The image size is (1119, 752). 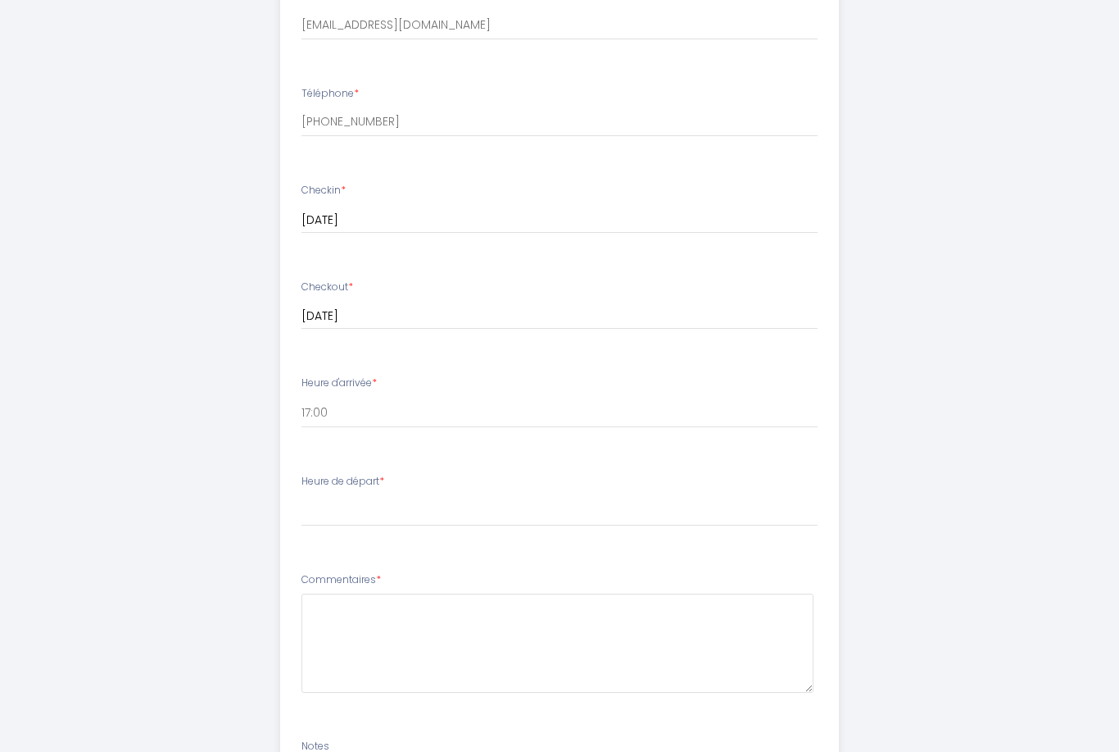 What do you see at coordinates (324, 190) in the screenshot?
I see `label: Checkin` at bounding box center [324, 190].